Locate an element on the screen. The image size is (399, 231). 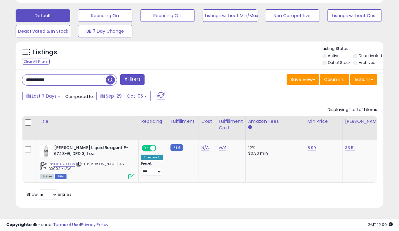
button: Filters is located at coordinates (132, 80).